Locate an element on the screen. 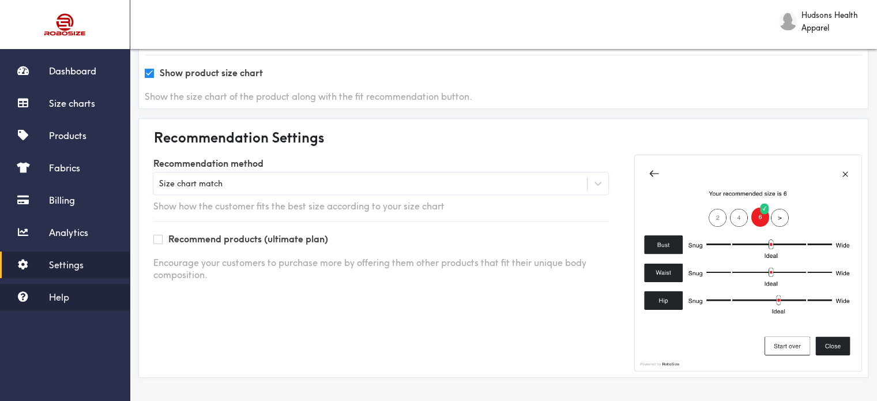  label: Recommend products (ultimate plan) is located at coordinates (248, 239).